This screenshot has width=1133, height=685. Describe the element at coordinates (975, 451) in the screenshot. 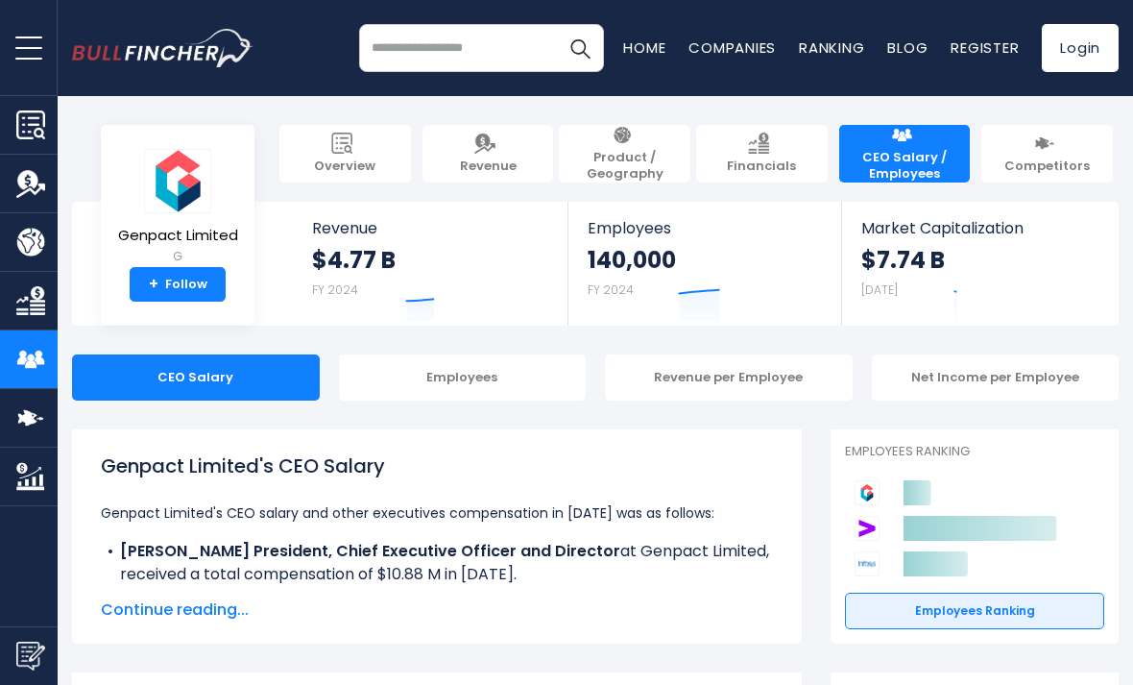

I see `p: Employees Ranking` at that location.